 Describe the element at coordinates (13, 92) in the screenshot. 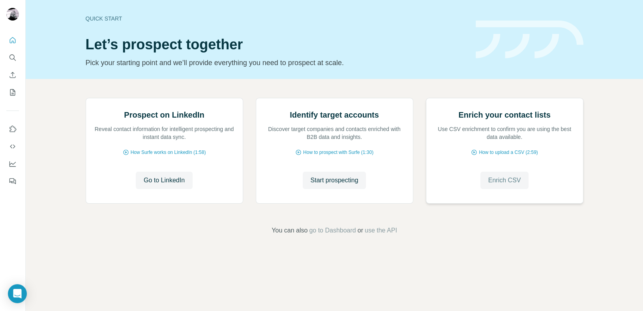

I see `button: My lists` at that location.